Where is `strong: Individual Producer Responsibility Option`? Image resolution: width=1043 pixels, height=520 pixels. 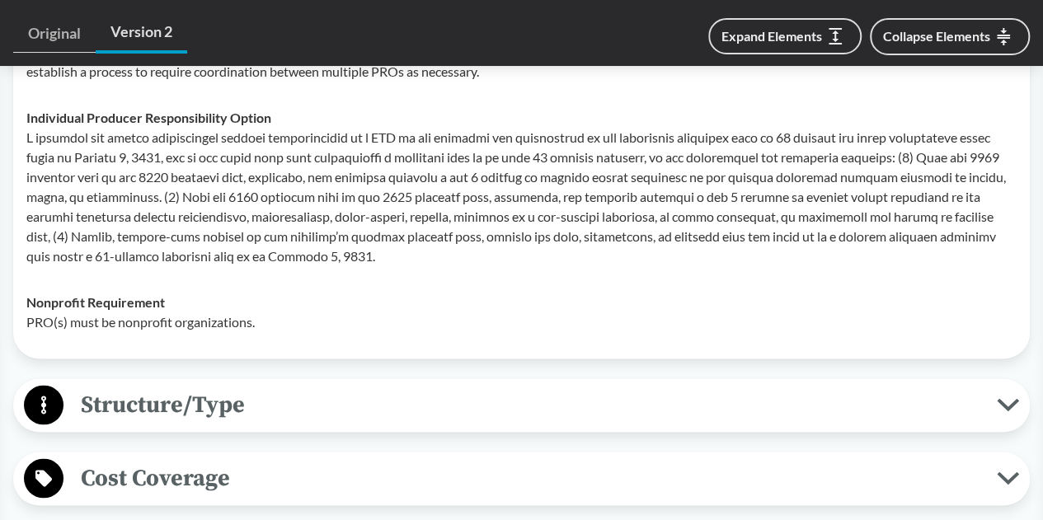
strong: Individual Producer Responsibility Option is located at coordinates (148, 117).